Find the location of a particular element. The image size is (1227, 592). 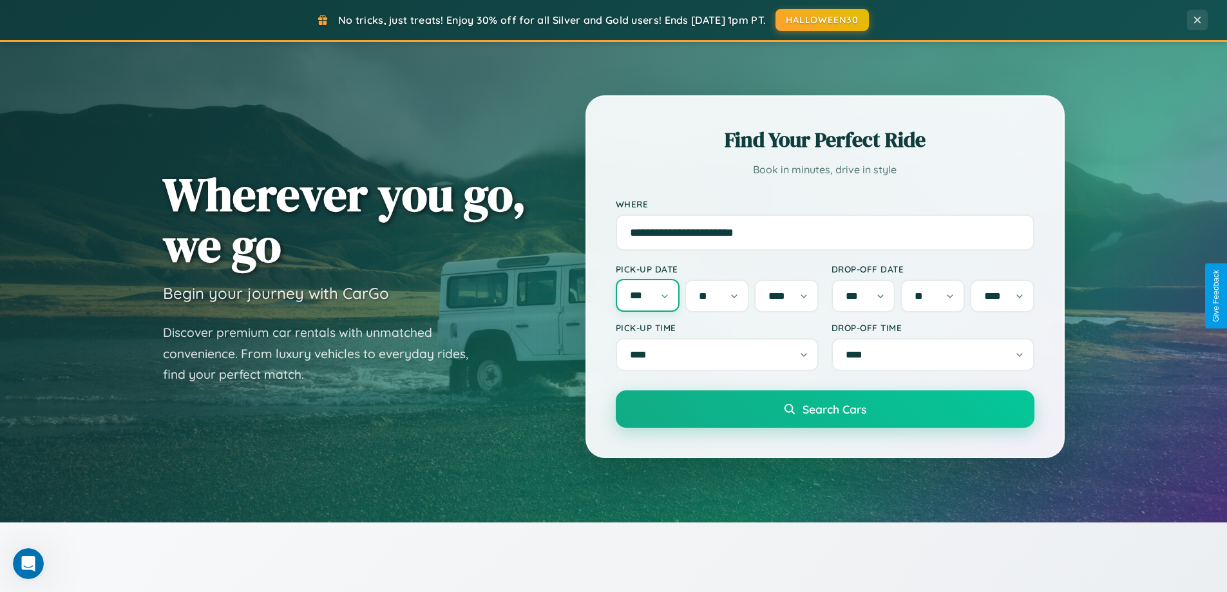

h3: Begin your journey with CarGo is located at coordinates (276, 293).